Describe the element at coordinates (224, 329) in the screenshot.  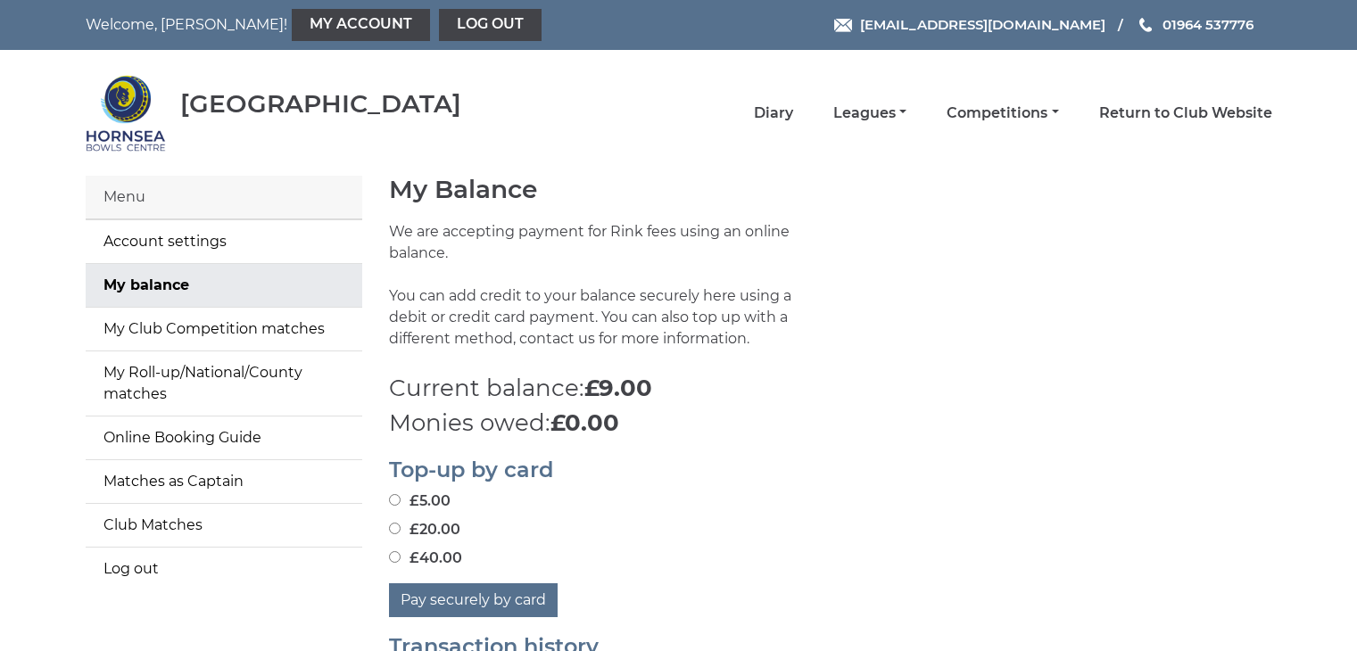
I see `a: My Club Competition matches` at that location.